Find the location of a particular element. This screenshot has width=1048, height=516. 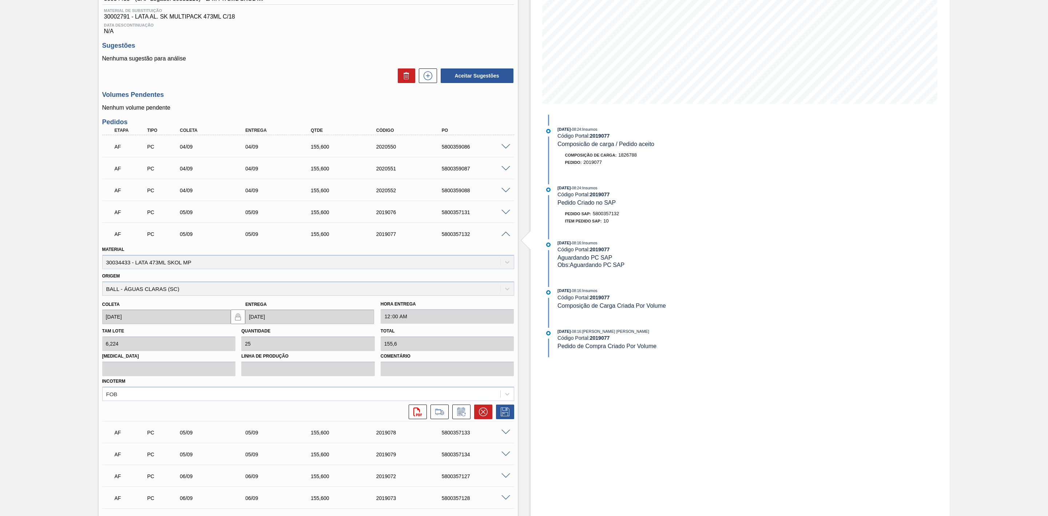

span: 10 is located at coordinates (606, 221).